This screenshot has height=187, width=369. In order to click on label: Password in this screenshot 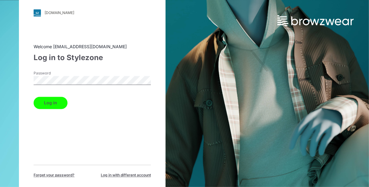, I will do `click(55, 73)`.